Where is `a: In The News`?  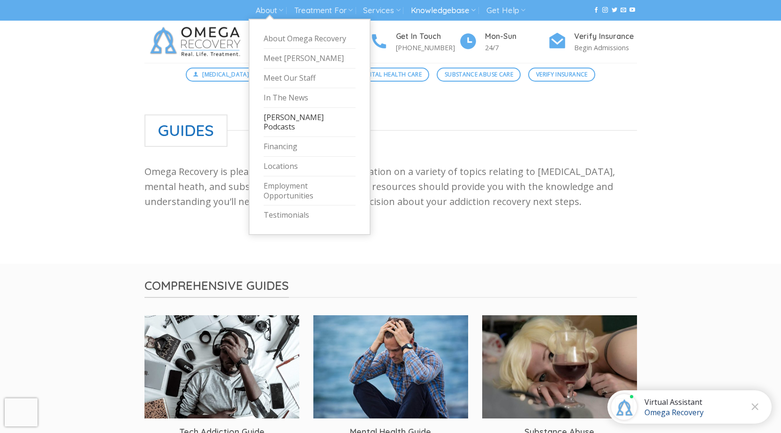 a: In The News is located at coordinates (310, 98).